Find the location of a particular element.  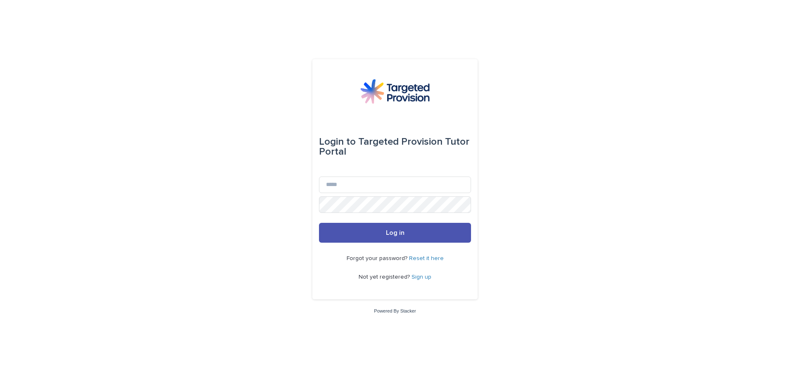

a: Reset it here is located at coordinates (426, 258).